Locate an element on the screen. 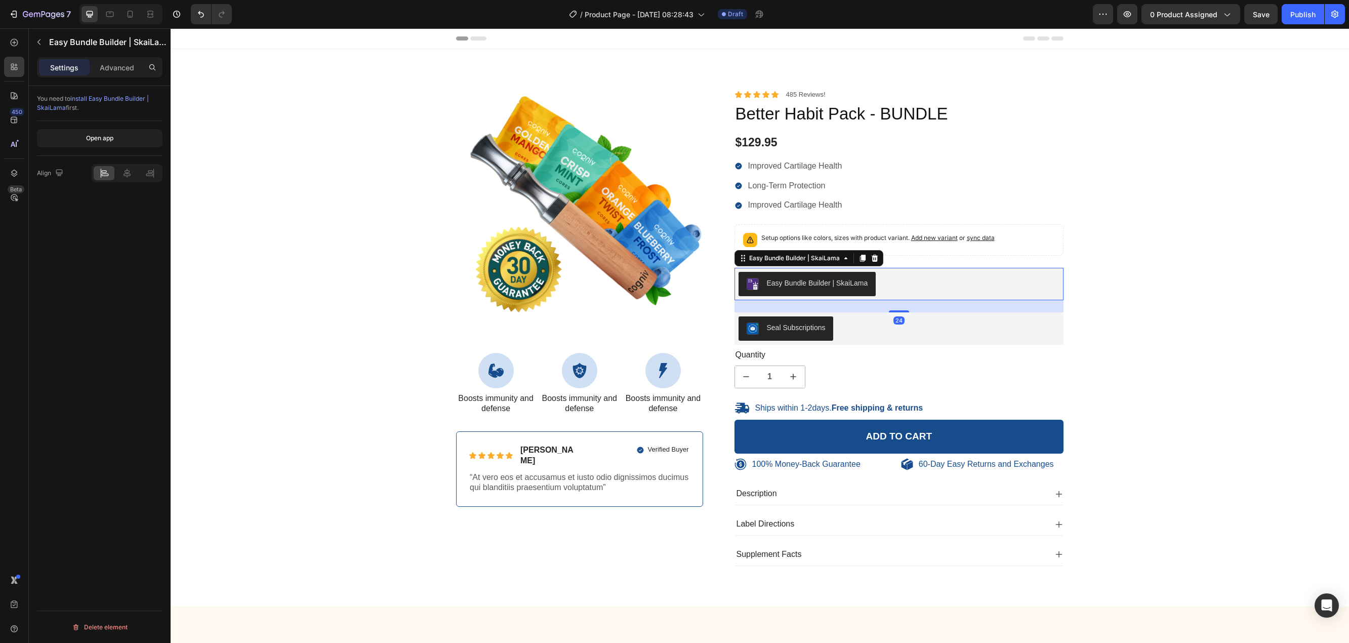 This screenshot has width=1349, height=643. p: 485 Reviews! is located at coordinates (635, 66).